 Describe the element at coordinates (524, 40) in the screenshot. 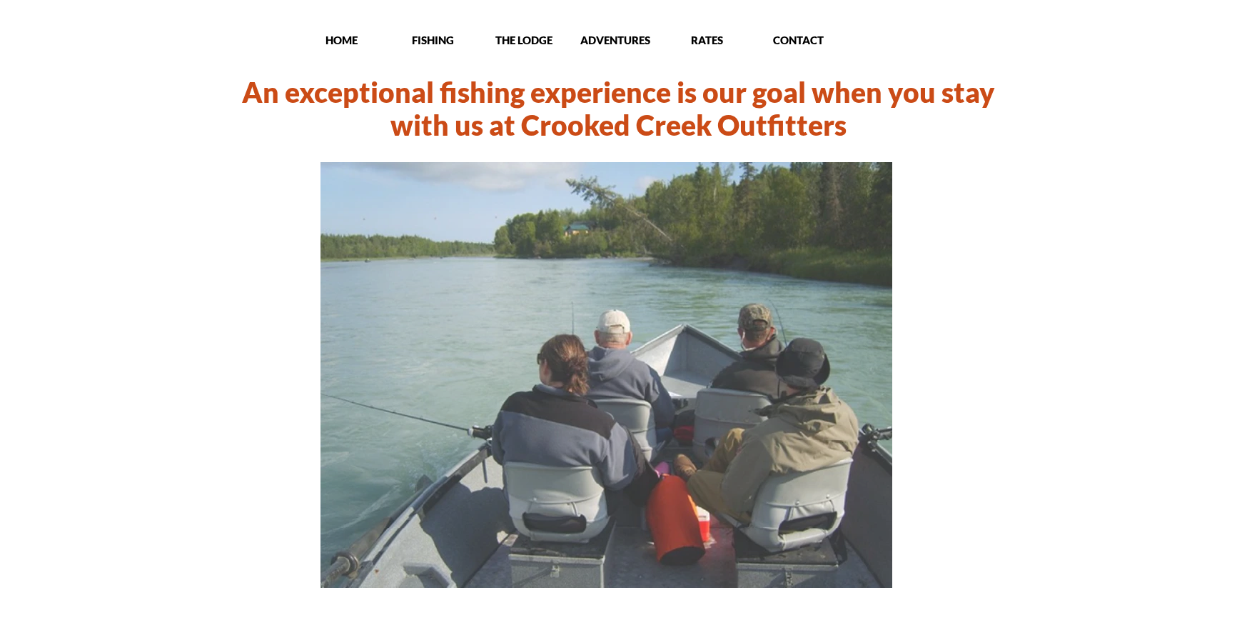

I see `p: THE LODGE` at that location.